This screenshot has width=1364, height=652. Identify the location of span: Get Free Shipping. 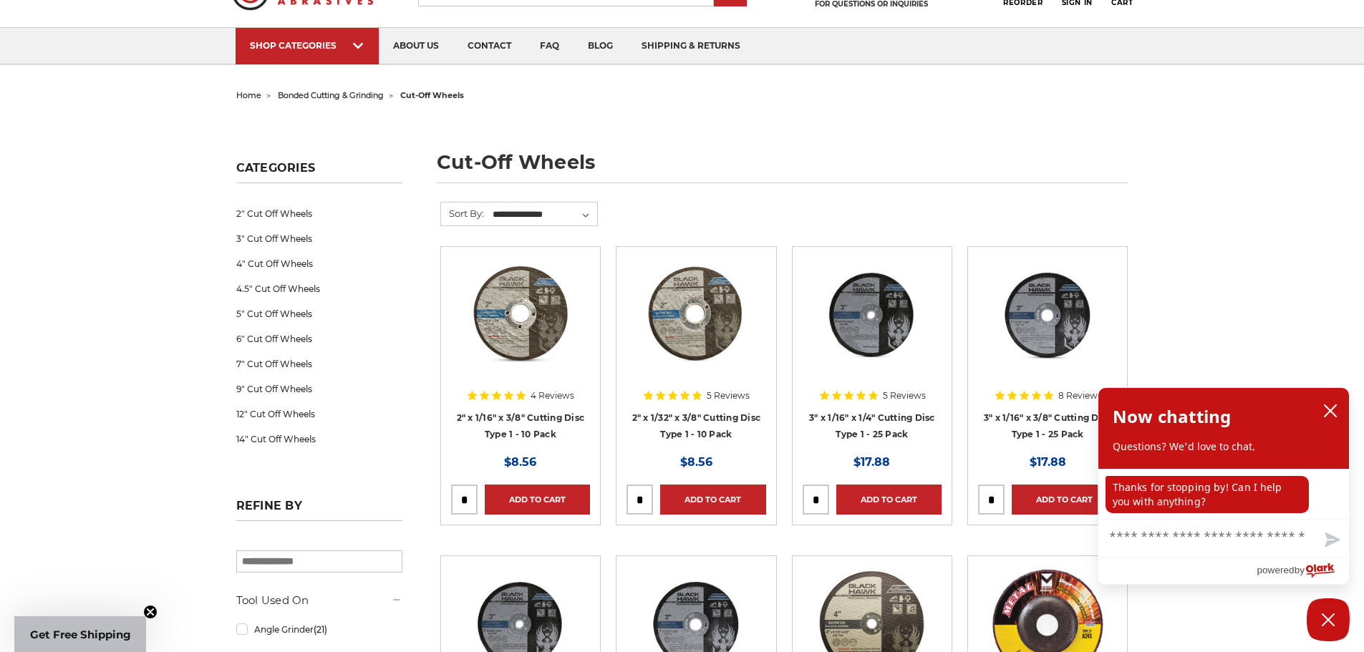
(80, 634).